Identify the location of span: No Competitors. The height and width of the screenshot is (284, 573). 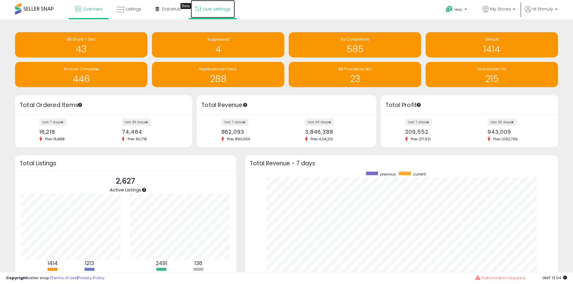
(355, 39).